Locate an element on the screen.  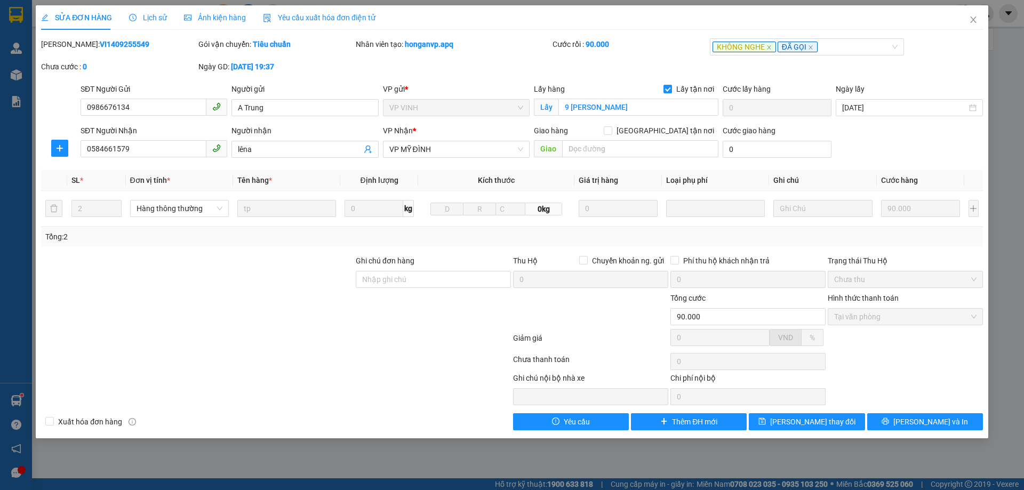
div: Gói vận chuyển: is located at coordinates (276, 44).